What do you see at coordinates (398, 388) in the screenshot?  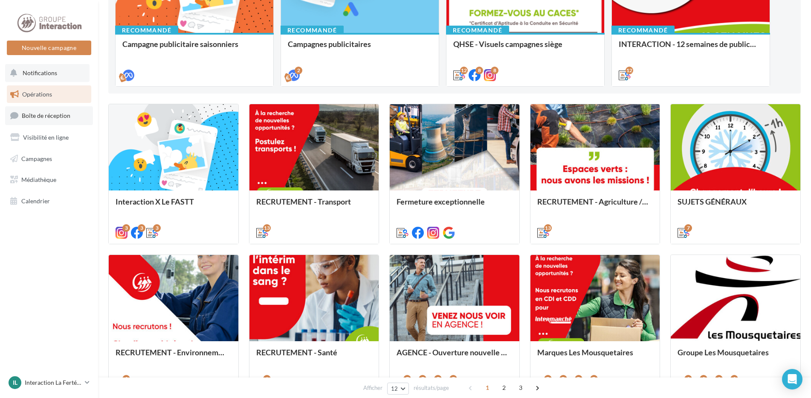 I see `button: 12` at bounding box center [398, 388].